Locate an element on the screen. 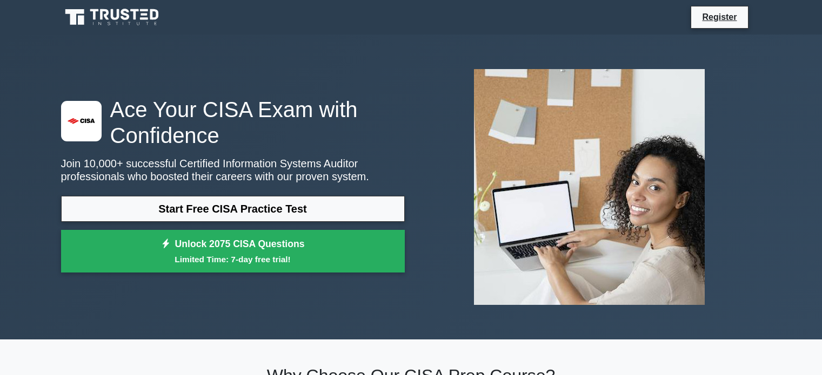 This screenshot has height=375, width=822. small: Limited Time: 7-day free trial! is located at coordinates (233, 259).